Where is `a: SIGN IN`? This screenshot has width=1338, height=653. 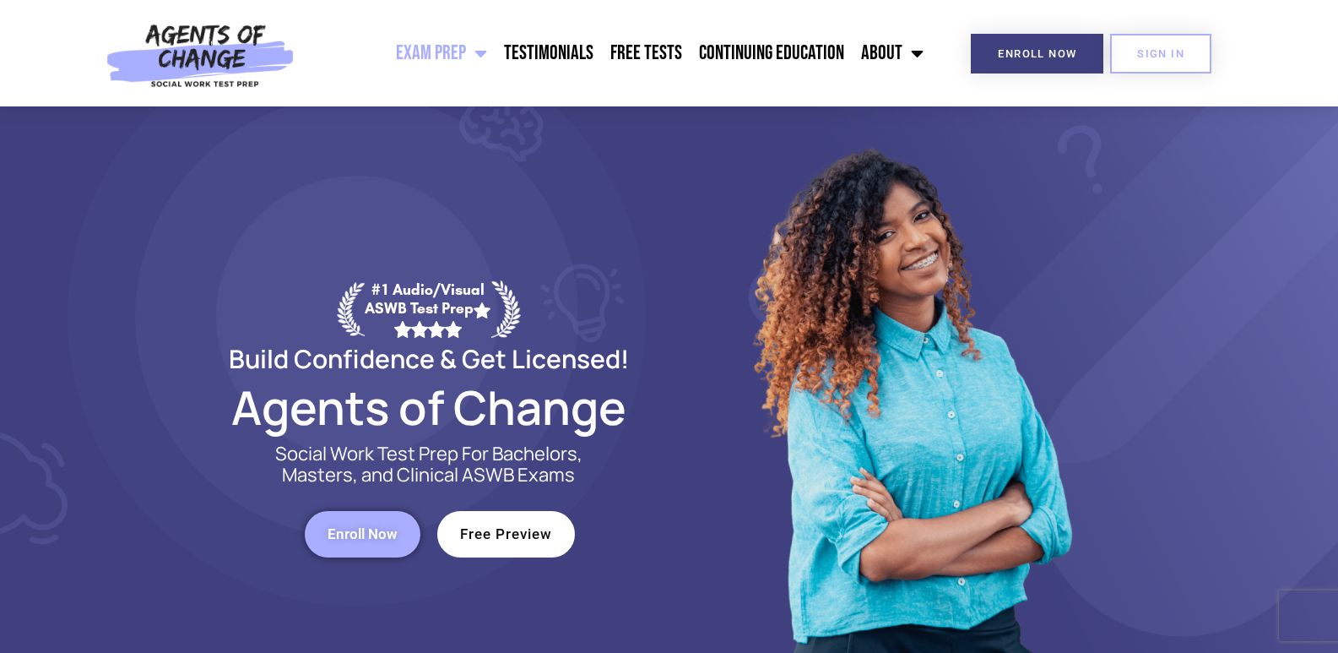 a: SIGN IN is located at coordinates (1161, 53).